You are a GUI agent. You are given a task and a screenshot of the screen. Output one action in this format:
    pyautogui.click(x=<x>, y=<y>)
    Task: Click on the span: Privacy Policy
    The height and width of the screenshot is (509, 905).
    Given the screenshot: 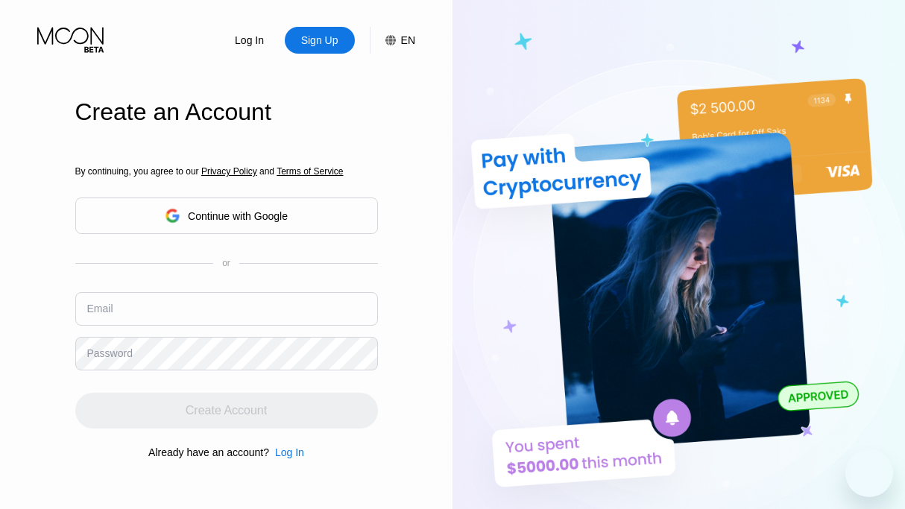 What is the action you would take?
    pyautogui.click(x=229, y=172)
    